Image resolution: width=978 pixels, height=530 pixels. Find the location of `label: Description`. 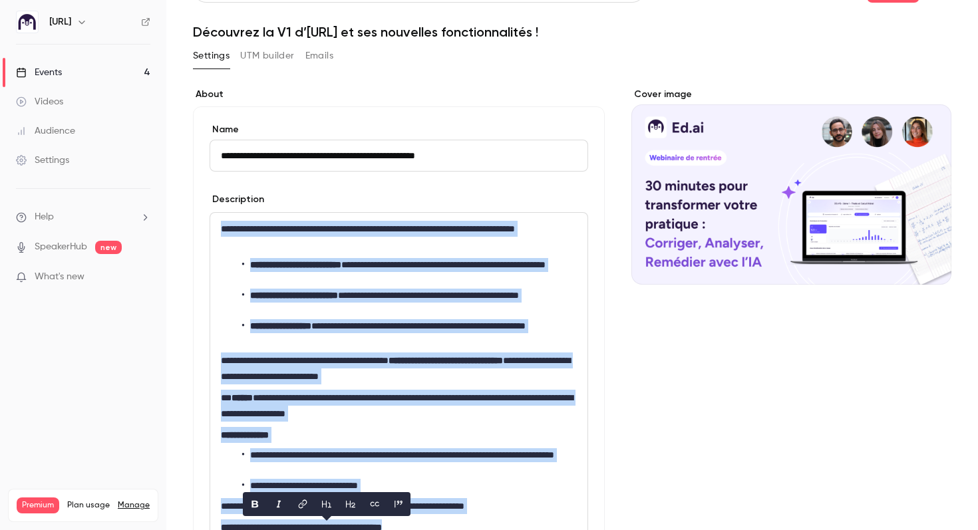

label: Description is located at coordinates (237, 200).